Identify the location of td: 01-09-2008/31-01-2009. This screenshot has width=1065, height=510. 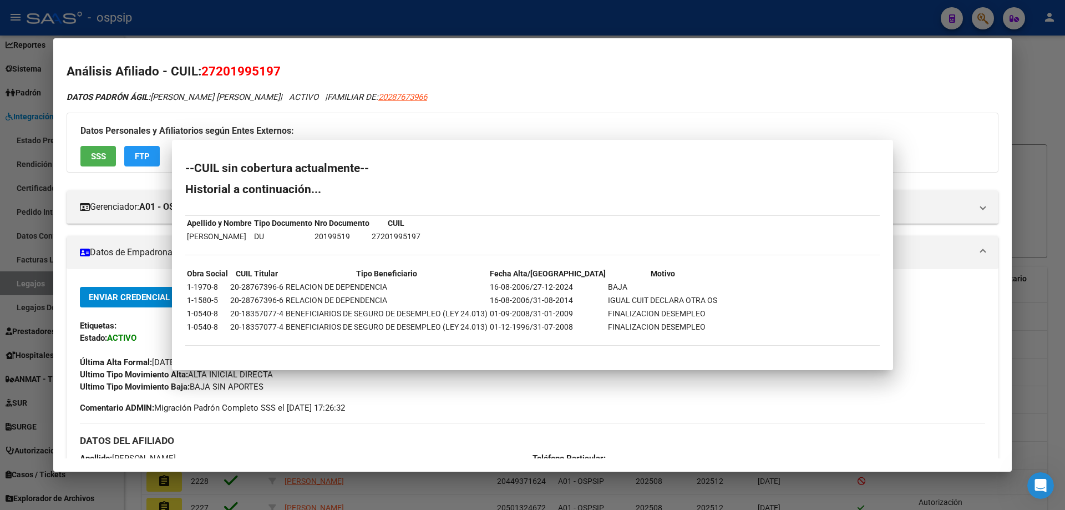
(548, 313).